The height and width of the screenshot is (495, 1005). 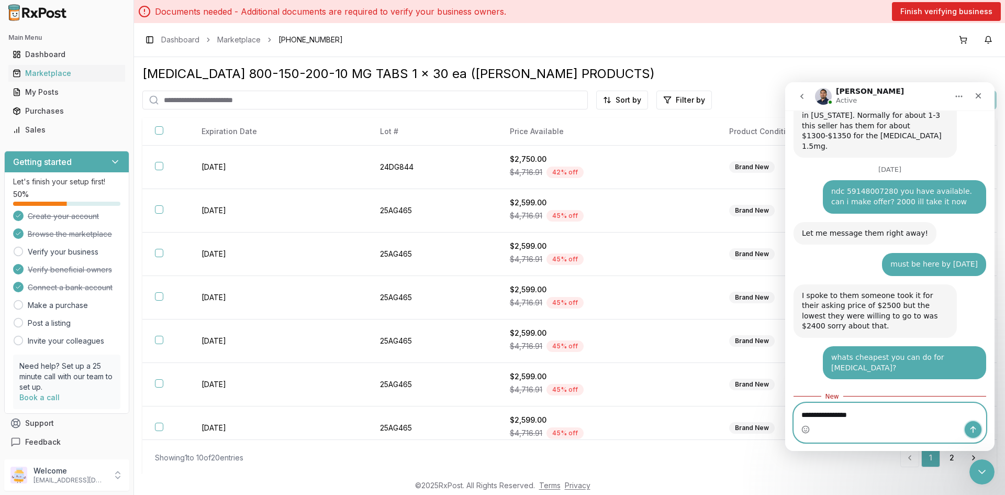 What do you see at coordinates (622, 100) in the screenshot?
I see `button: Sort by` at bounding box center [622, 100].